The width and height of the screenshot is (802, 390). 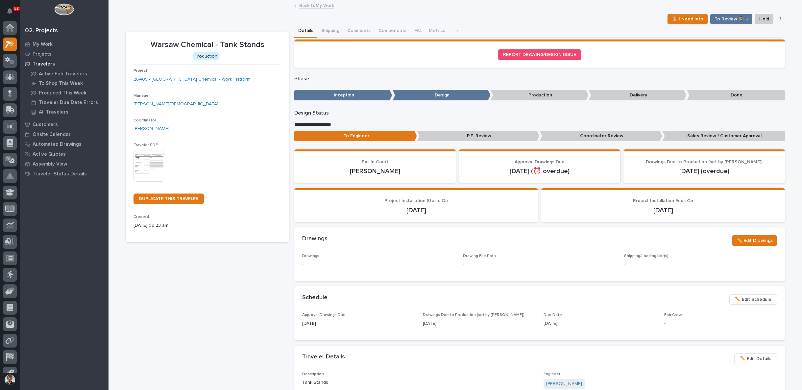 What do you see at coordinates (755, 358) in the screenshot?
I see `span: ✏️ Edit Details` at bounding box center [755, 358].